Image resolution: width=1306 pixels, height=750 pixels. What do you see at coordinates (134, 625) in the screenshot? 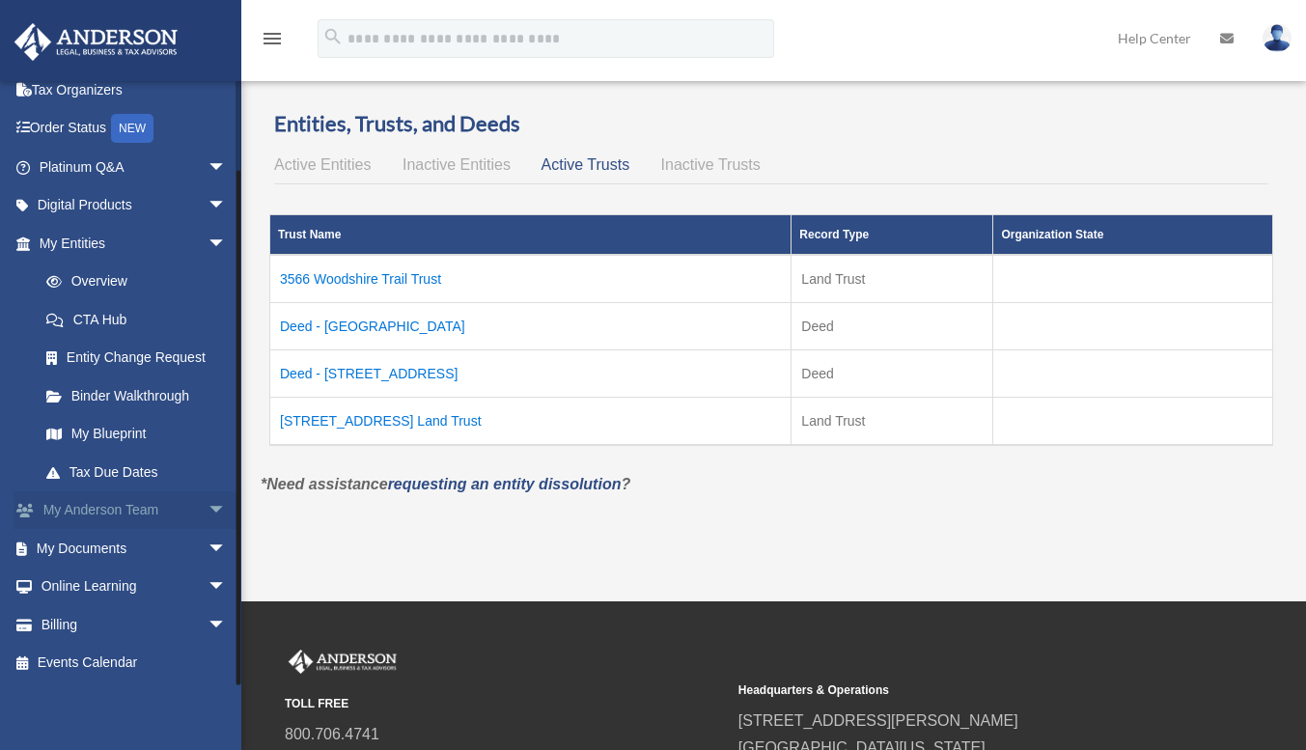
I see `a: Billingarrow_drop_down` at bounding box center [134, 625].